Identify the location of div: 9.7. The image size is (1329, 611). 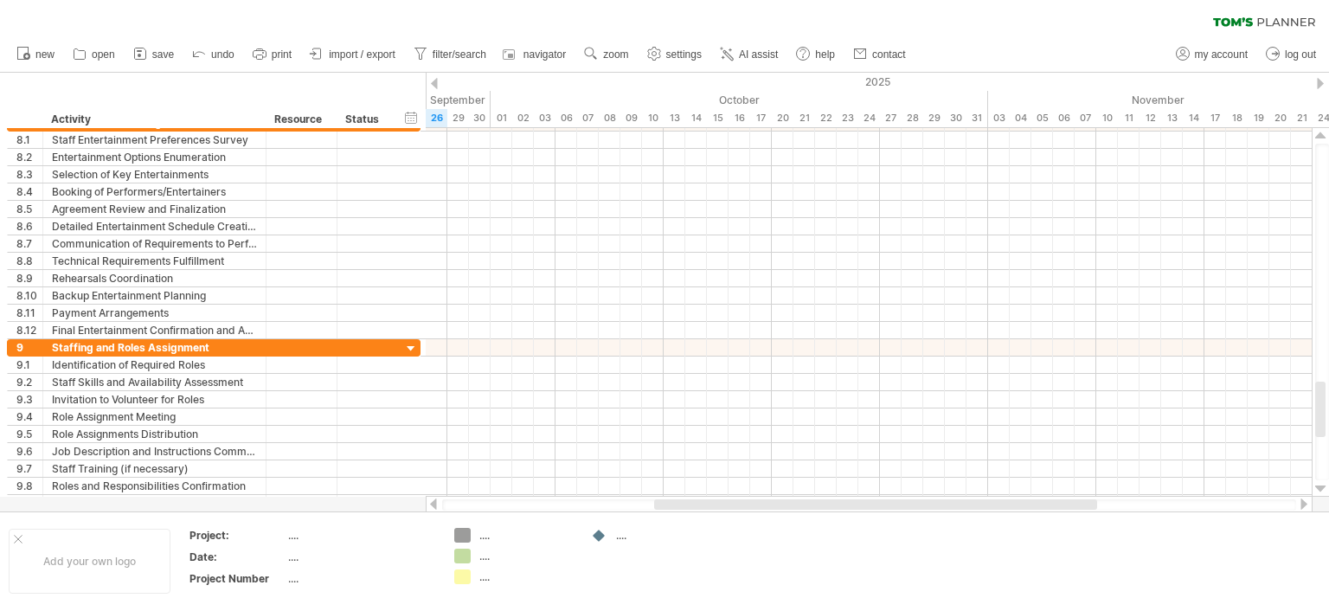
(29, 468).